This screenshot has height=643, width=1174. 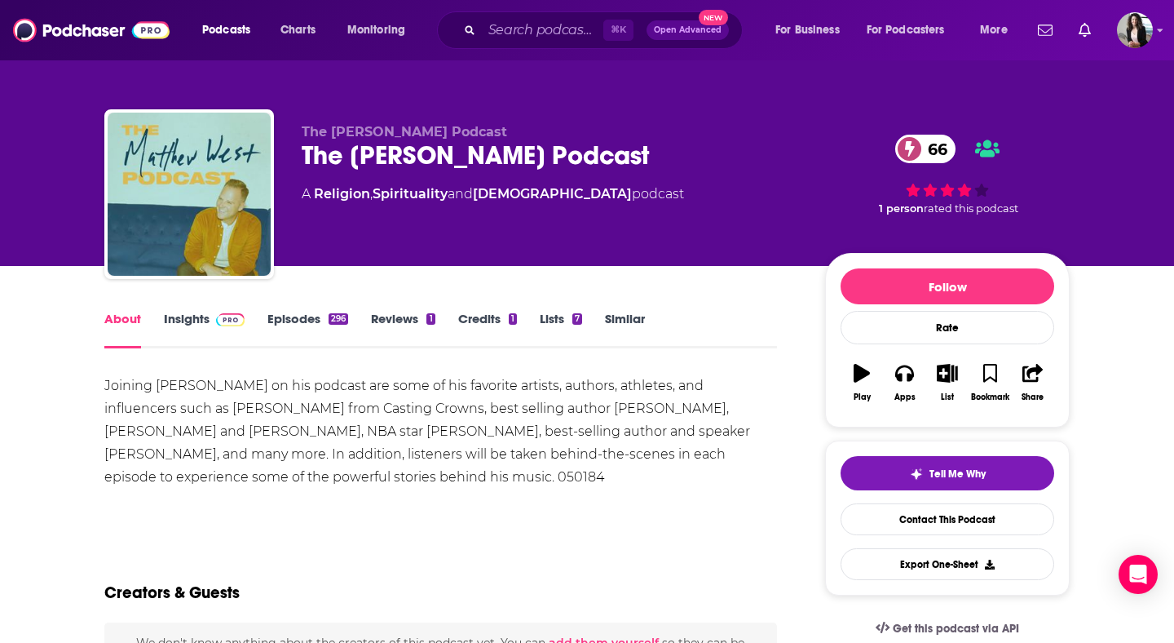 I want to click on input: Search podcasts, credits, & more..., so click(x=542, y=30).